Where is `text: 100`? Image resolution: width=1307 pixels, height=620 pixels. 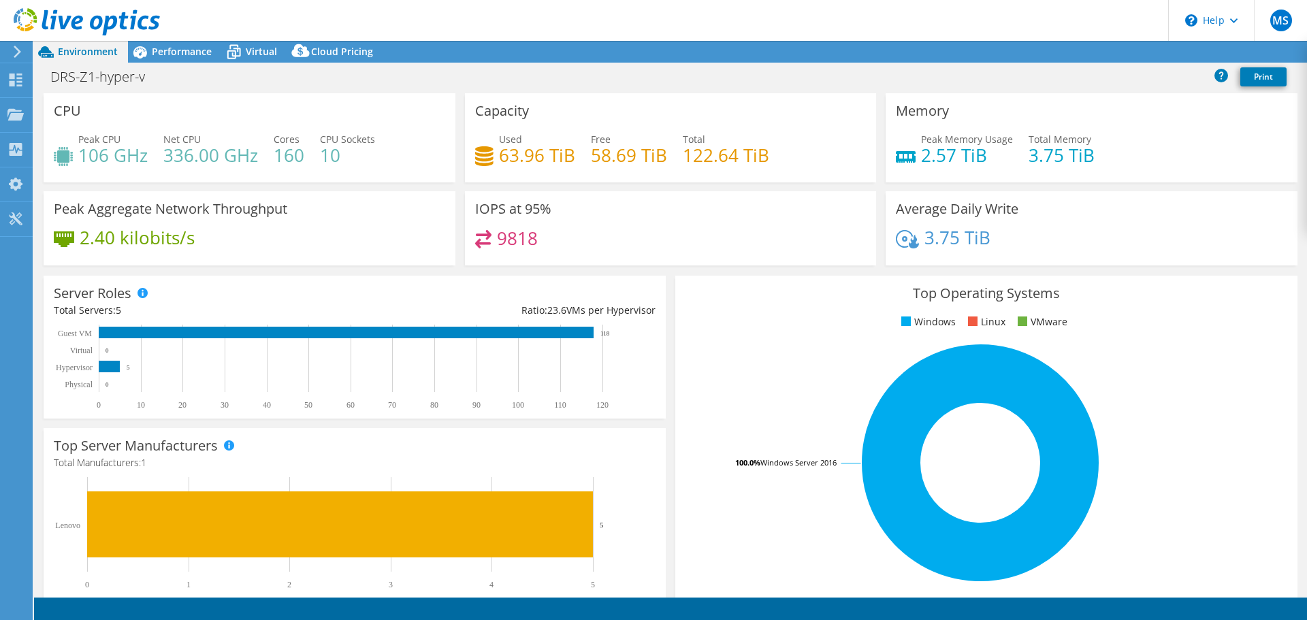 text: 100 is located at coordinates (518, 405).